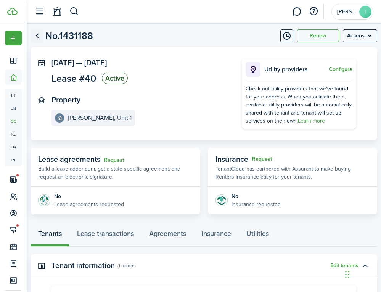 The height and width of the screenshot is (292, 381). Describe the element at coordinates (347, 12) in the screenshot. I see `span: Jacob` at that location.